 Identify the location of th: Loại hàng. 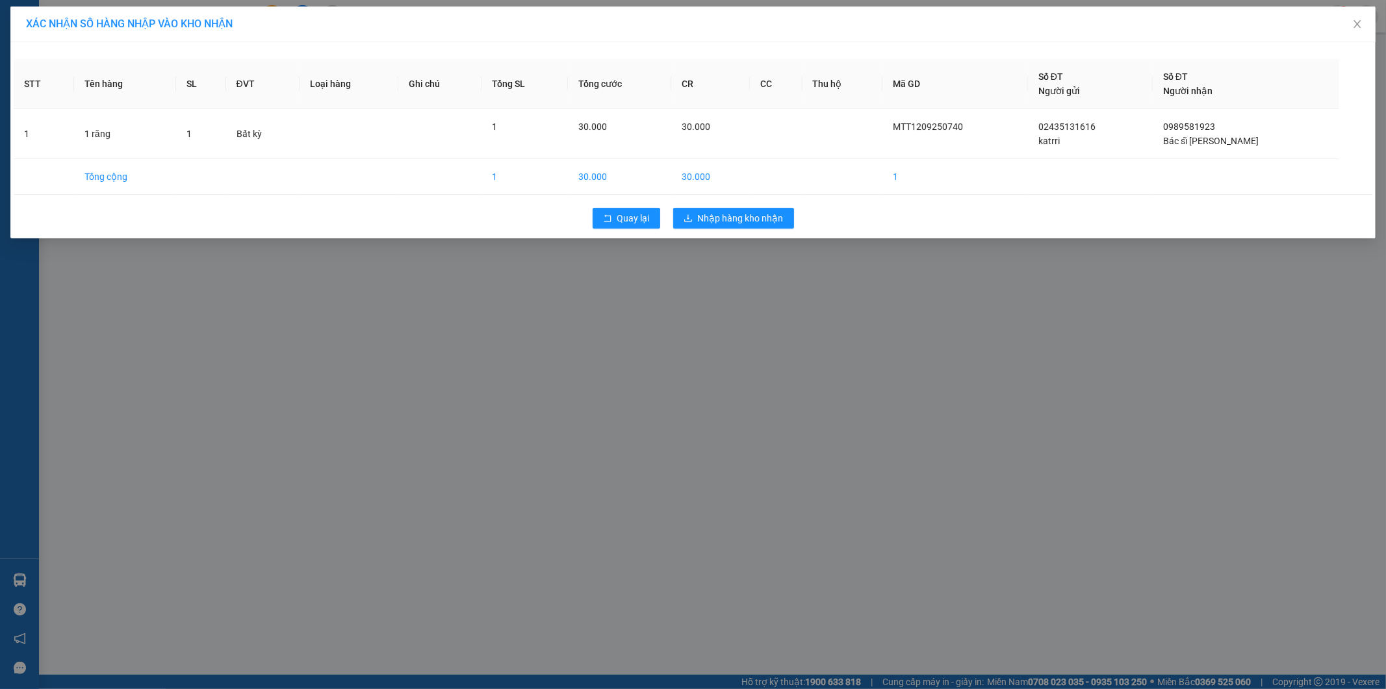
(349, 84).